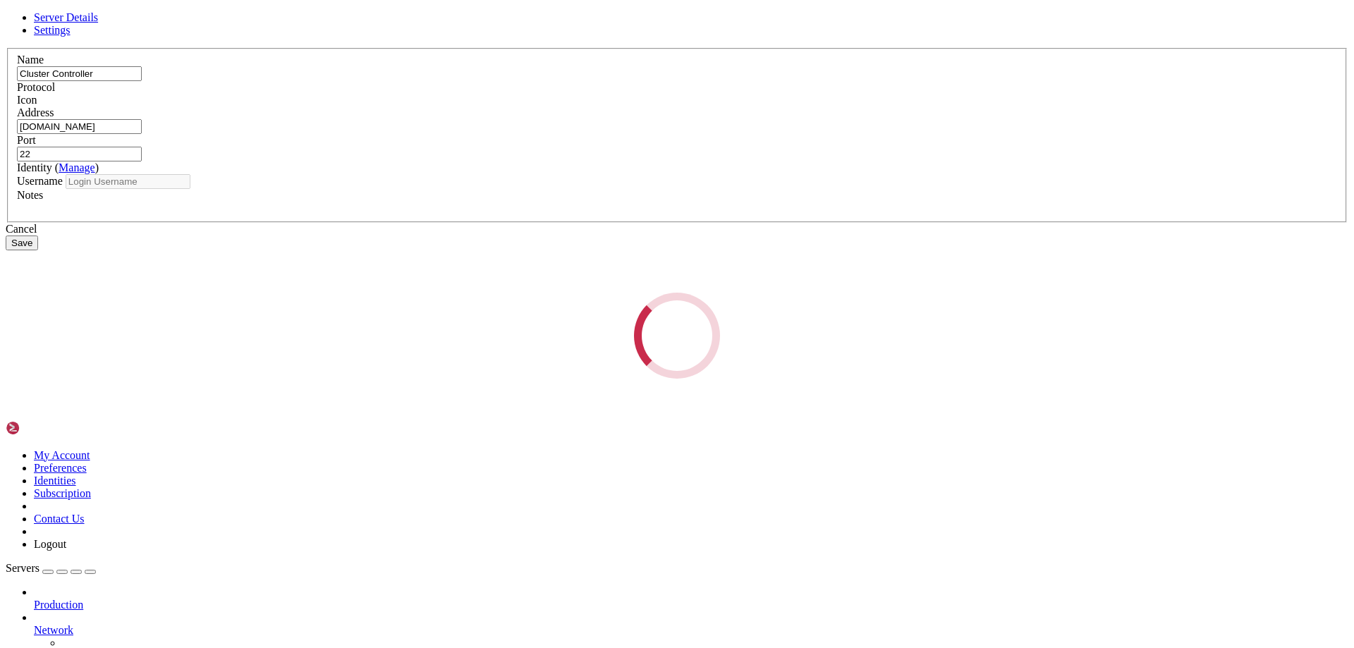 The image size is (1354, 648). Describe the element at coordinates (79, 73) in the screenshot. I see `input: Server Name` at that location.